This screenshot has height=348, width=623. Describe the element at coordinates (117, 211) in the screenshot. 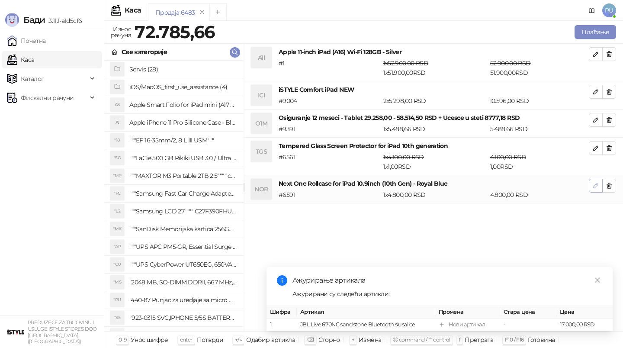

I see `div: "L2` at that location.